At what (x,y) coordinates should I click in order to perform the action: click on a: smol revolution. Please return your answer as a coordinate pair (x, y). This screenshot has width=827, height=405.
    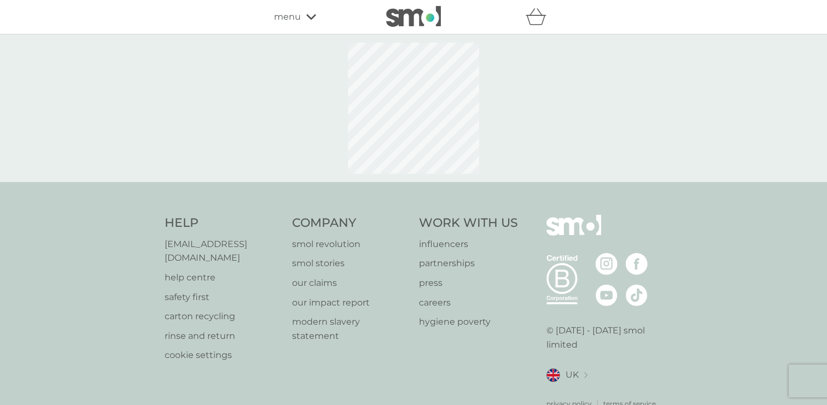
    Looking at the image, I should click on (350, 244).